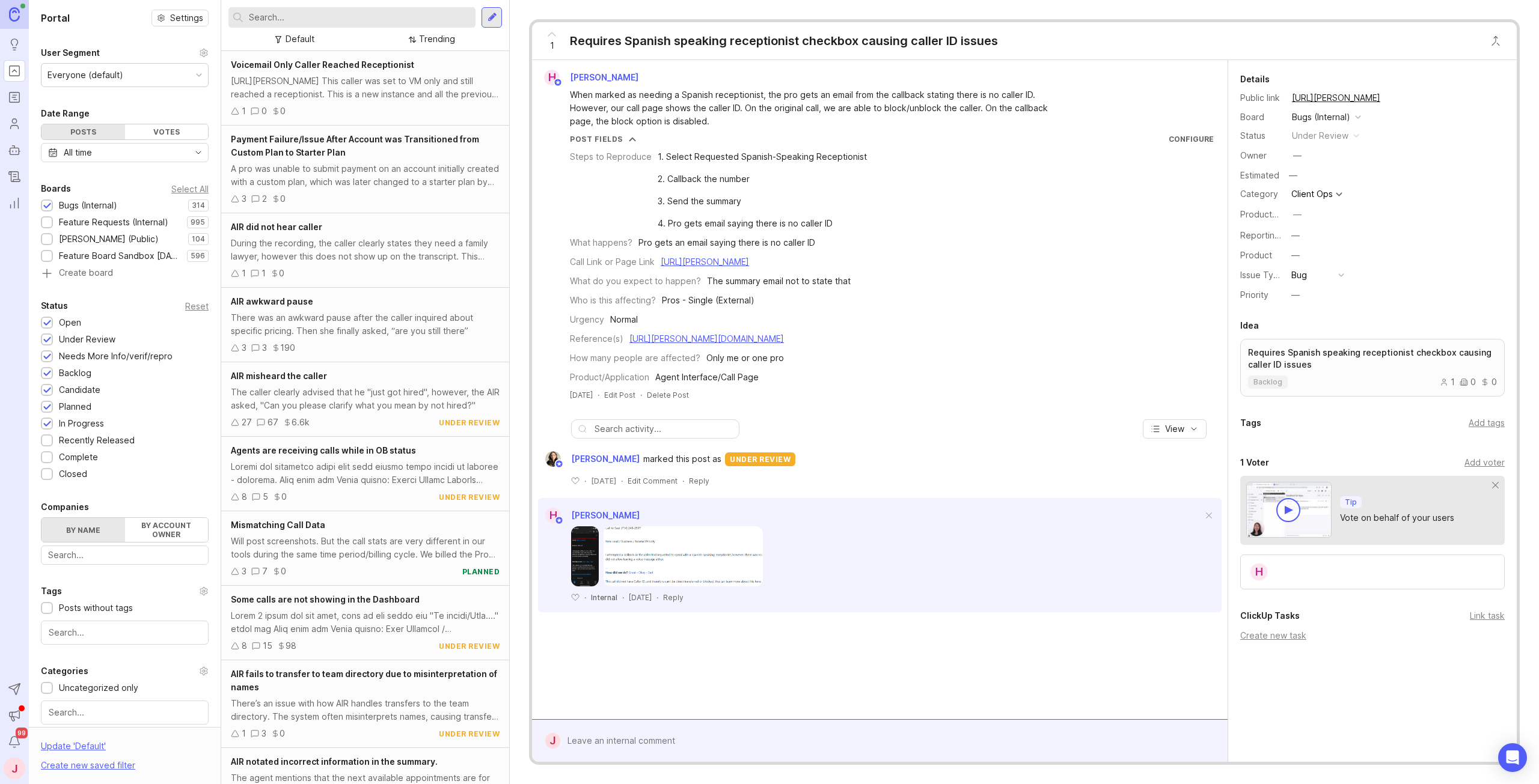 The height and width of the screenshot is (784, 1539). What do you see at coordinates (244, 646) in the screenshot?
I see `div: 8` at bounding box center [244, 646].